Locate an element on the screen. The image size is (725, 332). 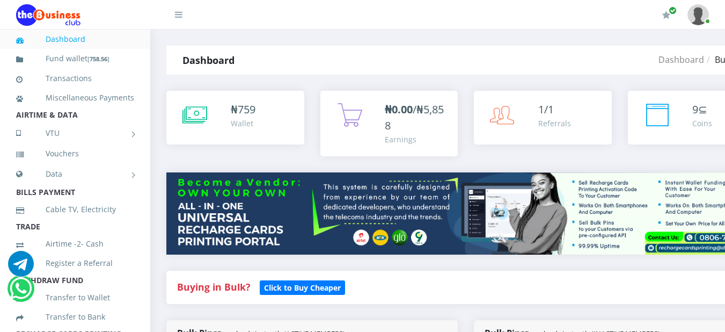
a: Click to Buy Cheaper is located at coordinates (302, 287).